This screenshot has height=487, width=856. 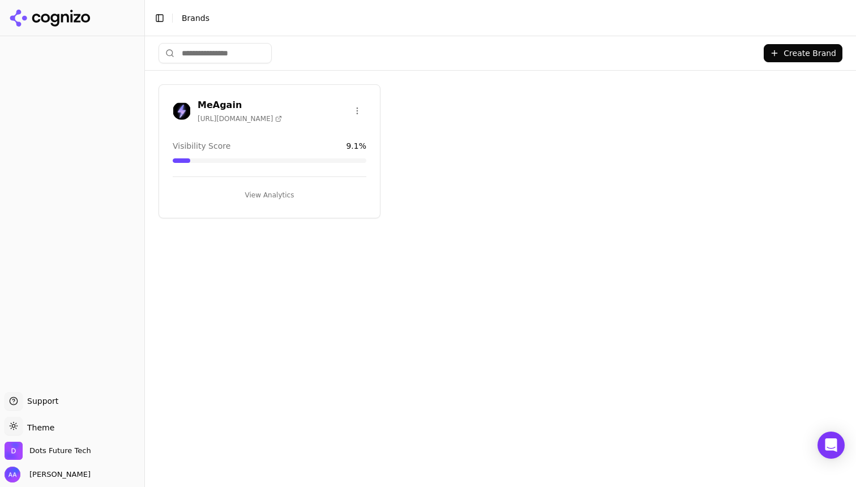 What do you see at coordinates (195, 18) in the screenshot?
I see `span: Brands` at bounding box center [195, 18].